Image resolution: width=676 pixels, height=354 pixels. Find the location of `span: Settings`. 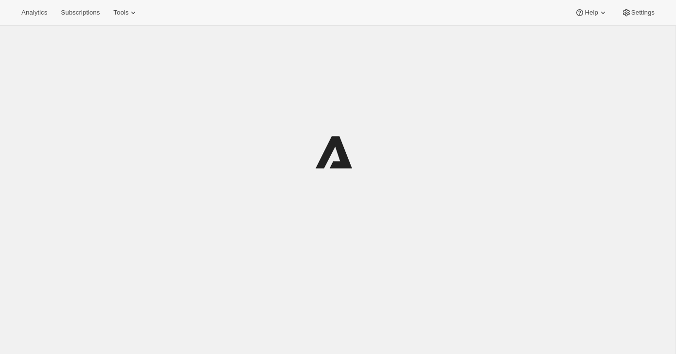

span: Settings is located at coordinates (643, 13).